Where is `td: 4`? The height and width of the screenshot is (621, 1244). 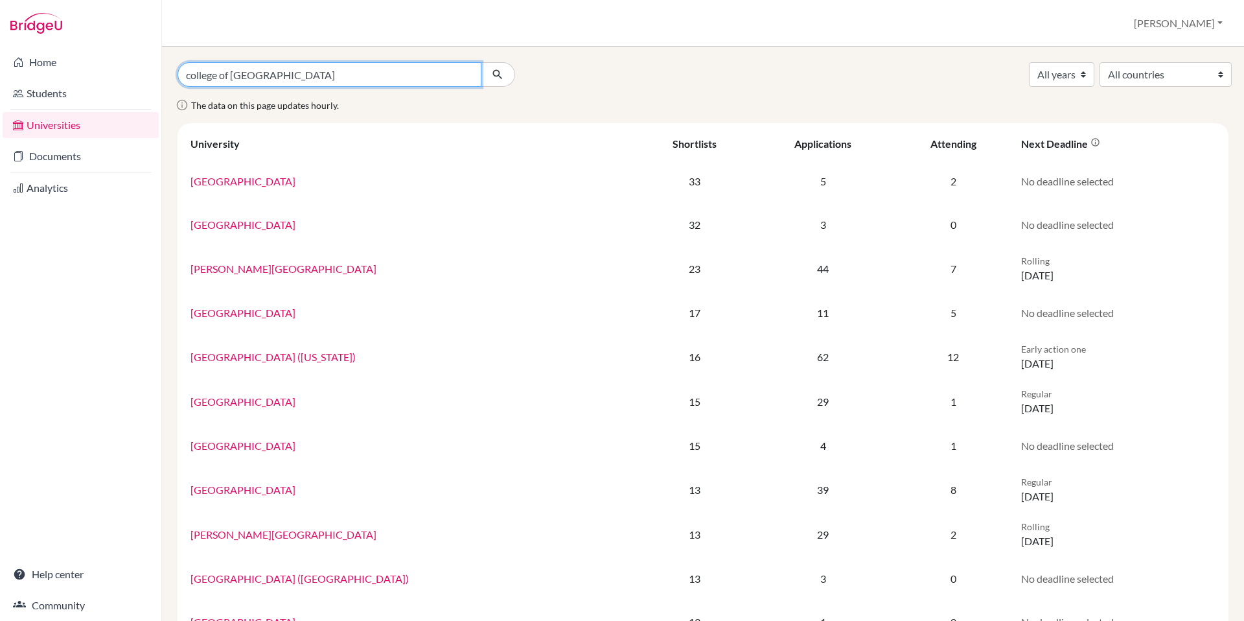 td: 4 is located at coordinates (823, 445).